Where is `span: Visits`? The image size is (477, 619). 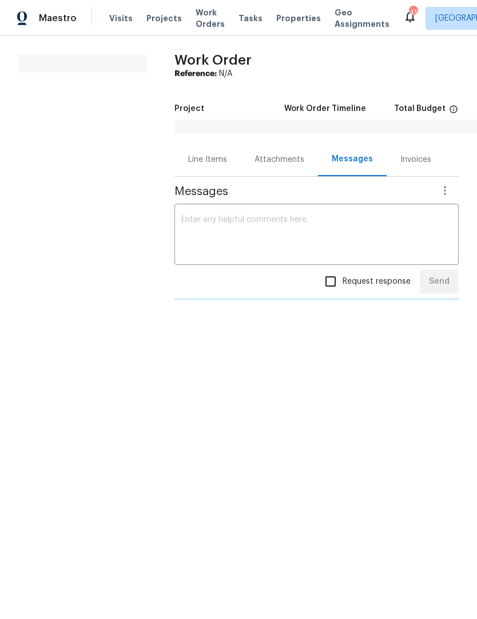 span: Visits is located at coordinates (121, 18).